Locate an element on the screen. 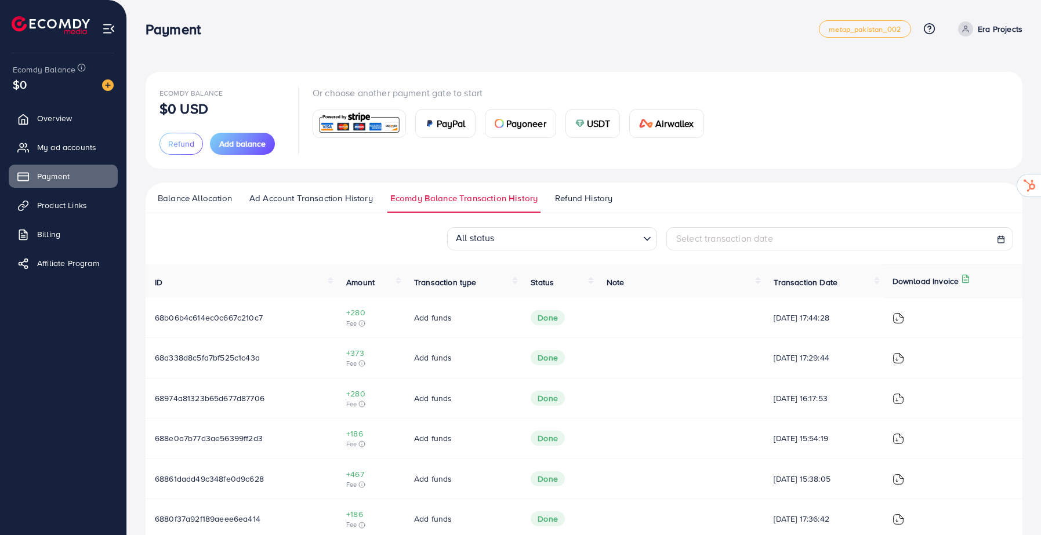 This screenshot has height=535, width=1041. span: Payment is located at coordinates (53, 176).